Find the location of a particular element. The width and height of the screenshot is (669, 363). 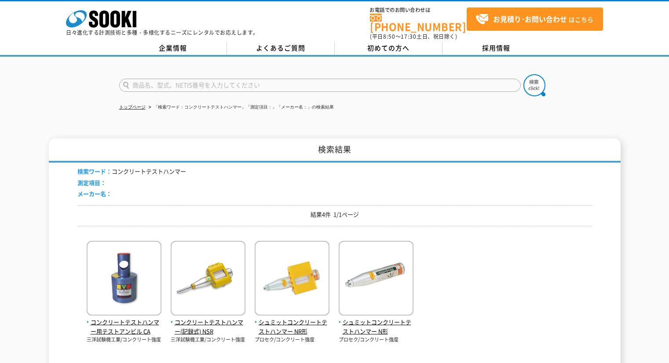

a: 初めての方へ is located at coordinates (388, 48).